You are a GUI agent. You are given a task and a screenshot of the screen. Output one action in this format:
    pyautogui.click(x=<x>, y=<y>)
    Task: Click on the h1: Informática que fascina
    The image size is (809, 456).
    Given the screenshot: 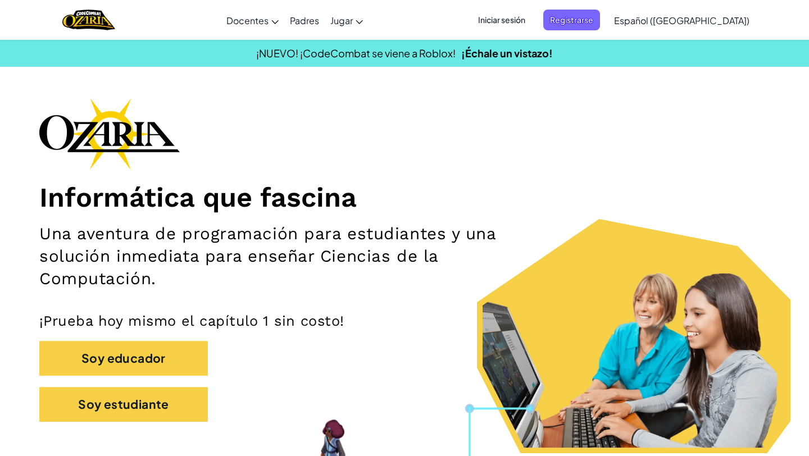 What is the action you would take?
    pyautogui.click(x=405, y=197)
    